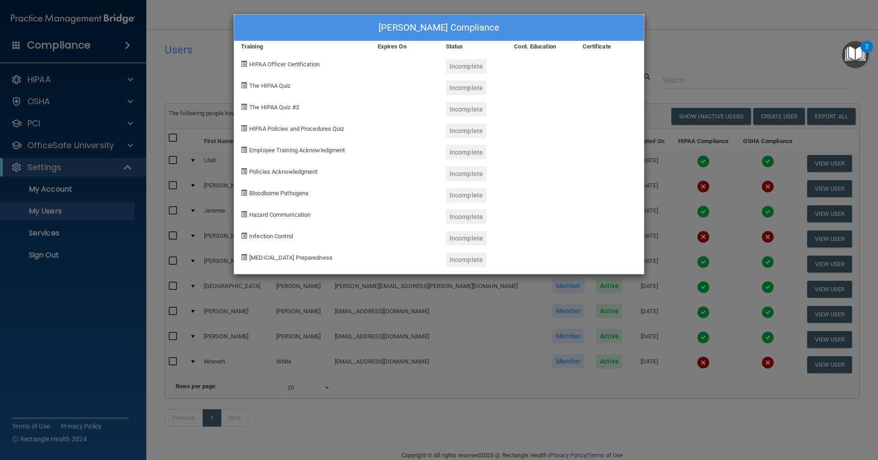  Describe the element at coordinates (274, 107) in the screenshot. I see `span: The HIPAA Quiz #2` at that location.